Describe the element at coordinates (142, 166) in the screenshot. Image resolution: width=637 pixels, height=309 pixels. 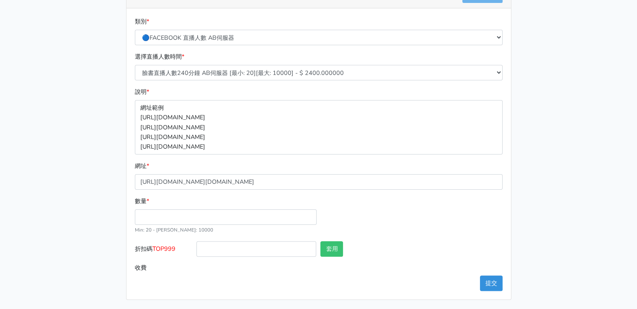
I see `label: 網址` at that location.